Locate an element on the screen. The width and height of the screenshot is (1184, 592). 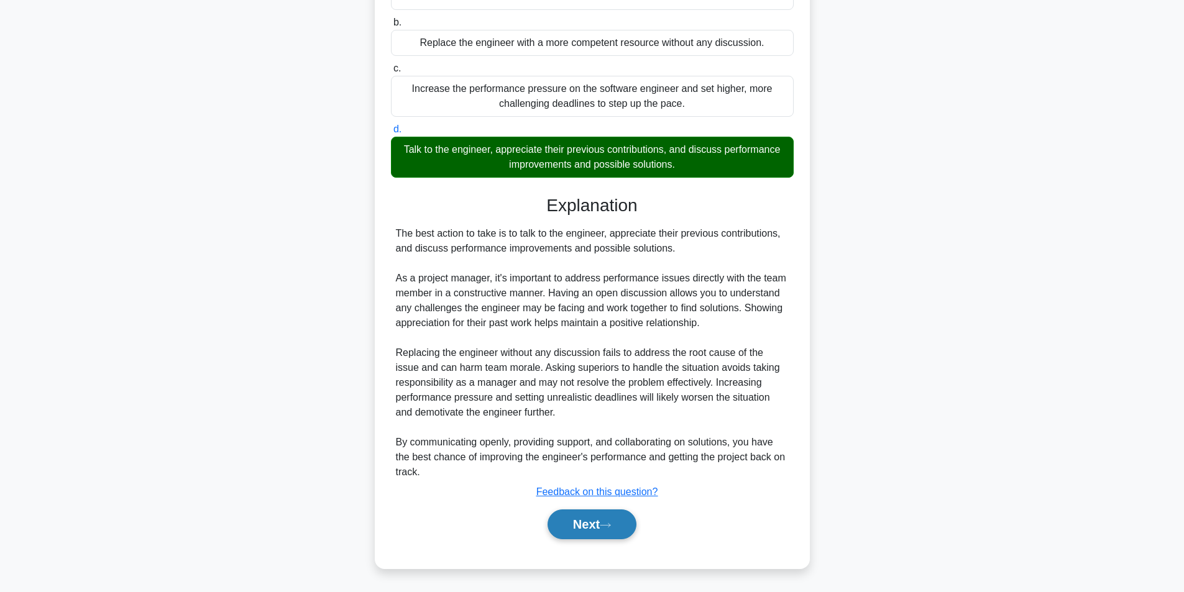
span: b. is located at coordinates (397, 22).